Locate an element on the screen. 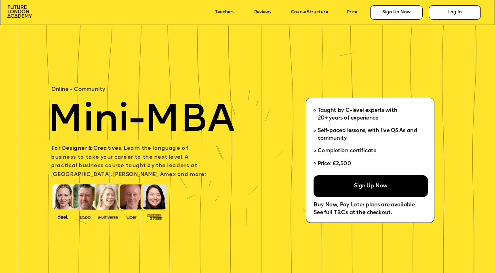 This screenshot has width=495, height=273. span: Online + Community is located at coordinates (78, 89).